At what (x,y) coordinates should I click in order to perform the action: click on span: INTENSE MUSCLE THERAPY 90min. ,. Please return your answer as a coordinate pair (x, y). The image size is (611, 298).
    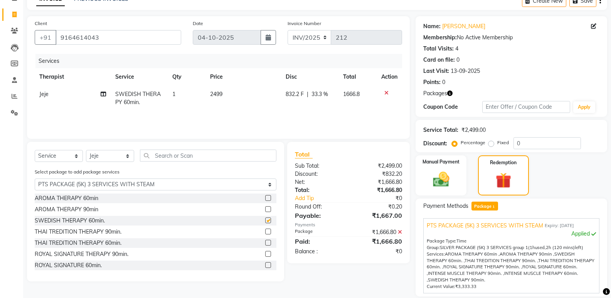
    Looking at the image, I should click on (466, 273).